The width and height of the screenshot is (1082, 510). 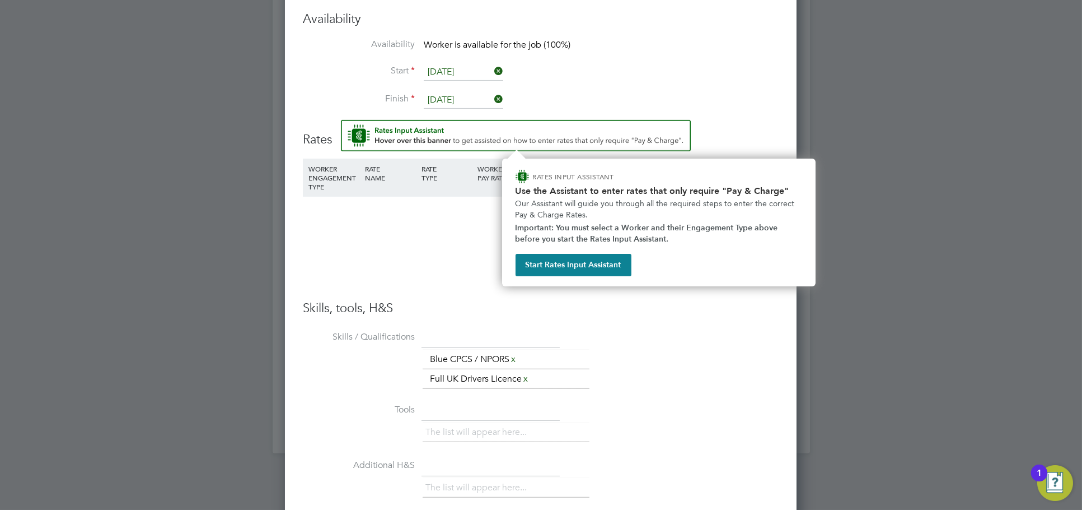 I want to click on strong: Important: You must select a Worker and their Engagement Type above before you start the Rates In..., so click(x=648, y=233).